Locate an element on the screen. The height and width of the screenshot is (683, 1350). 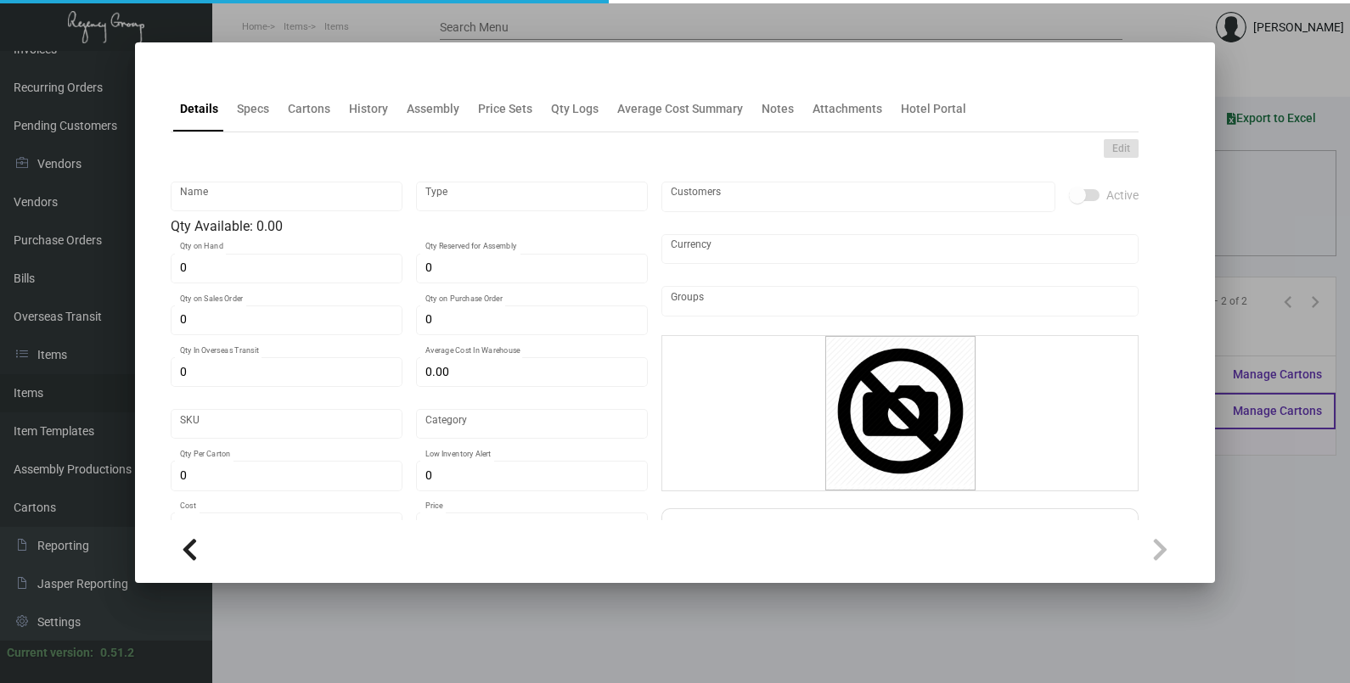
div: Assembly is located at coordinates (433, 109).